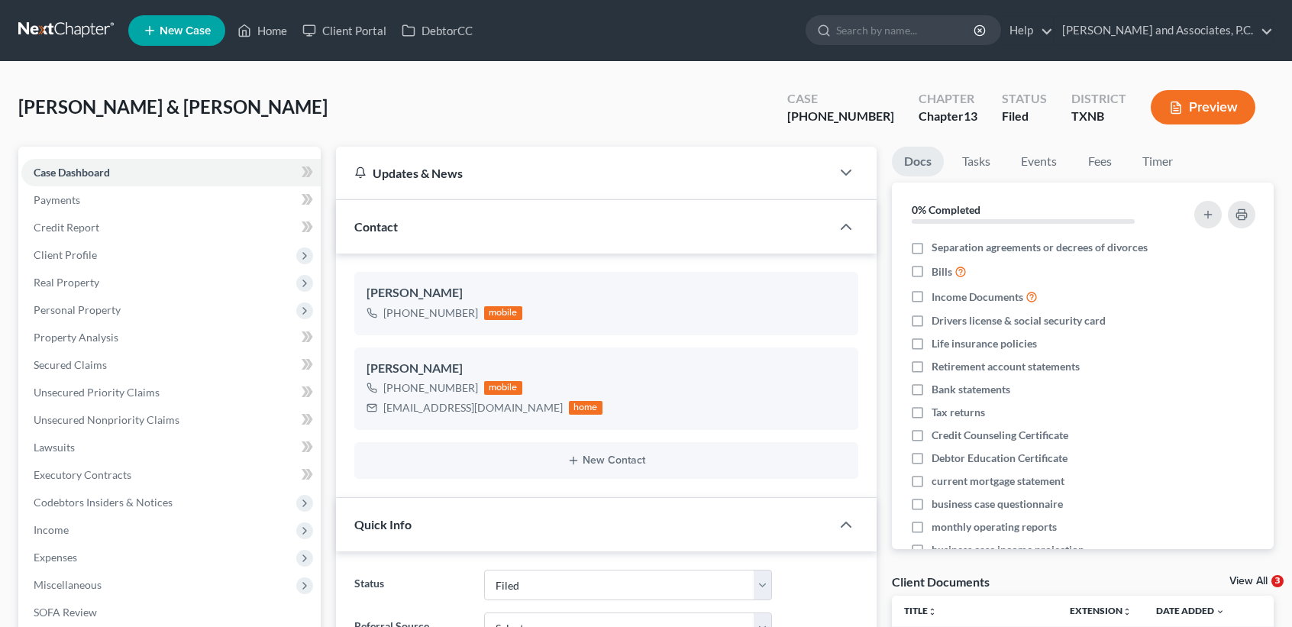 This screenshot has height=627, width=1292. I want to click on a: DebtorCC, so click(437, 31).